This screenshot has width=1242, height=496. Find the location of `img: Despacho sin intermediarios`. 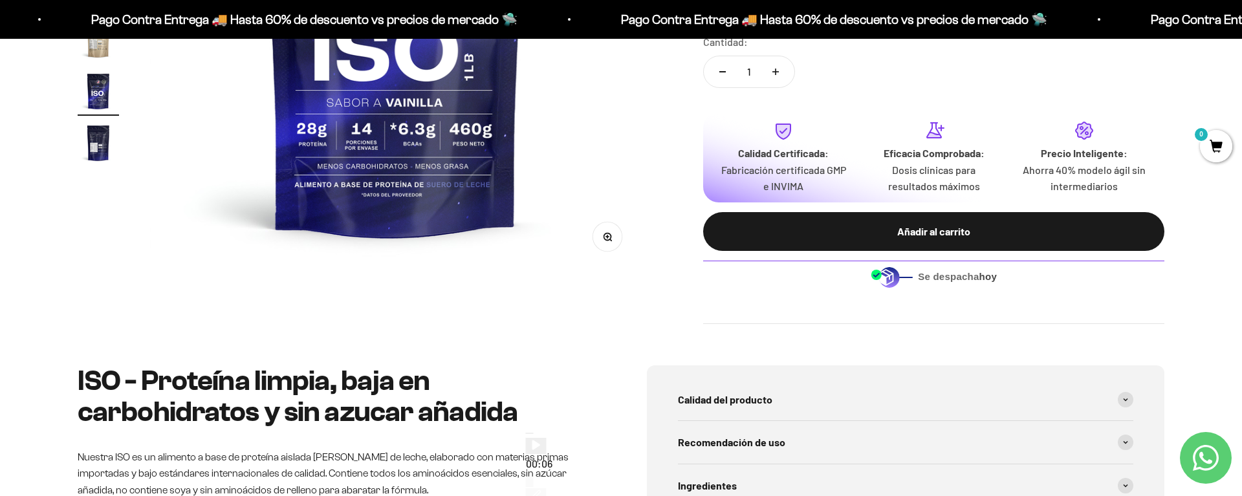

img: Despacho sin intermediarios is located at coordinates (891, 277).